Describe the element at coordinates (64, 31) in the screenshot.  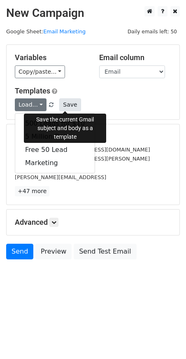
I see `a: Email Marketing` at that location.